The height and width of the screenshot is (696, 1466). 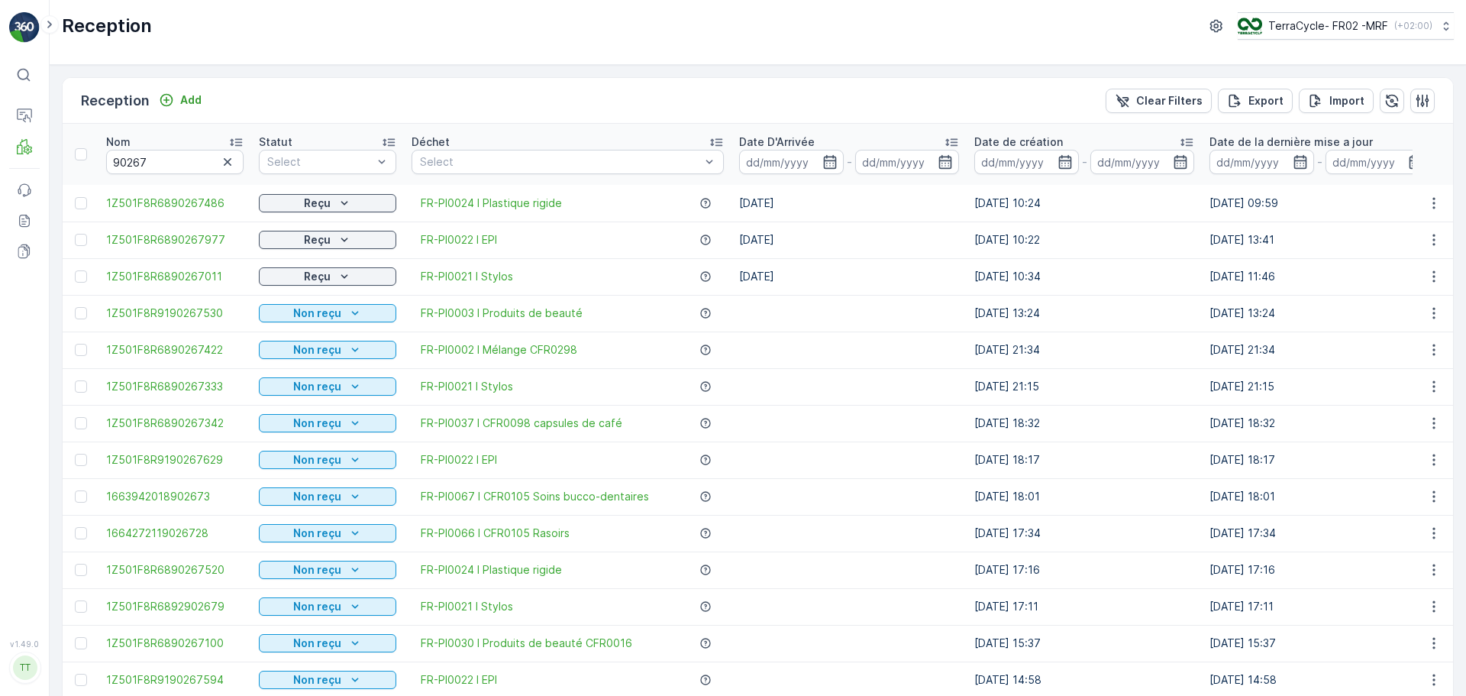 What do you see at coordinates (175, 350) in the screenshot?
I see `a: 1Z501F8R6890267422` at bounding box center [175, 350].